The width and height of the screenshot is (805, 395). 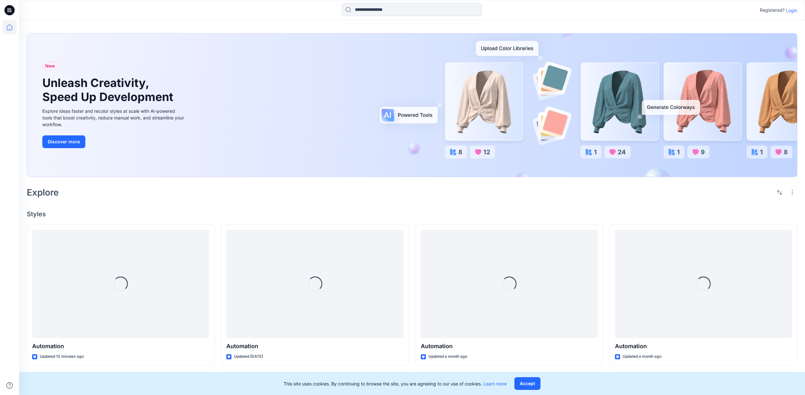 What do you see at coordinates (772, 10) in the screenshot?
I see `p: Registered?` at bounding box center [772, 10].